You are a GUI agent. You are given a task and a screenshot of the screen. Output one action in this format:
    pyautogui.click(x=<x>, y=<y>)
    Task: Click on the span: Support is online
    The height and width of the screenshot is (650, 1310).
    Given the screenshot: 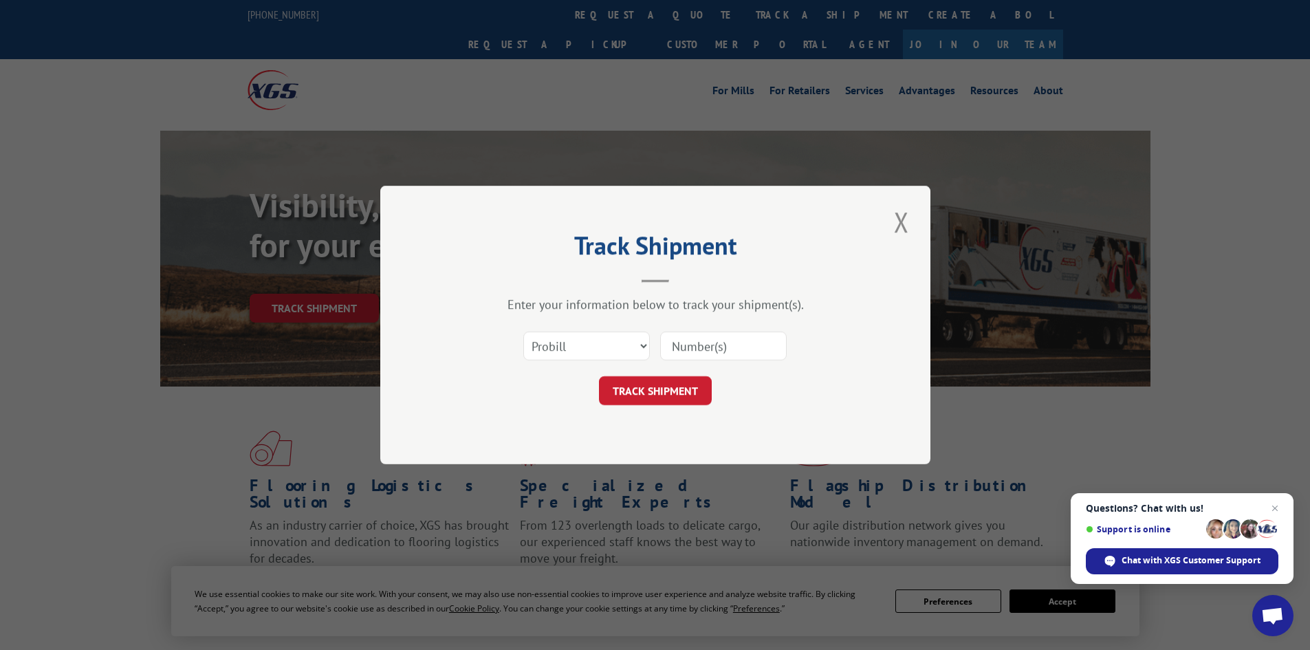 What is the action you would take?
    pyautogui.click(x=1143, y=529)
    